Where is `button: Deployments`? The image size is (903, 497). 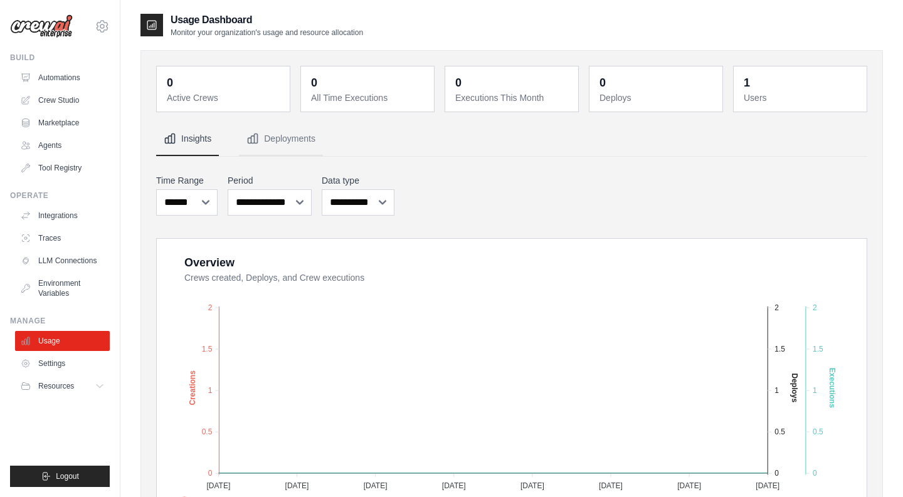
button: Deployments is located at coordinates (281, 139).